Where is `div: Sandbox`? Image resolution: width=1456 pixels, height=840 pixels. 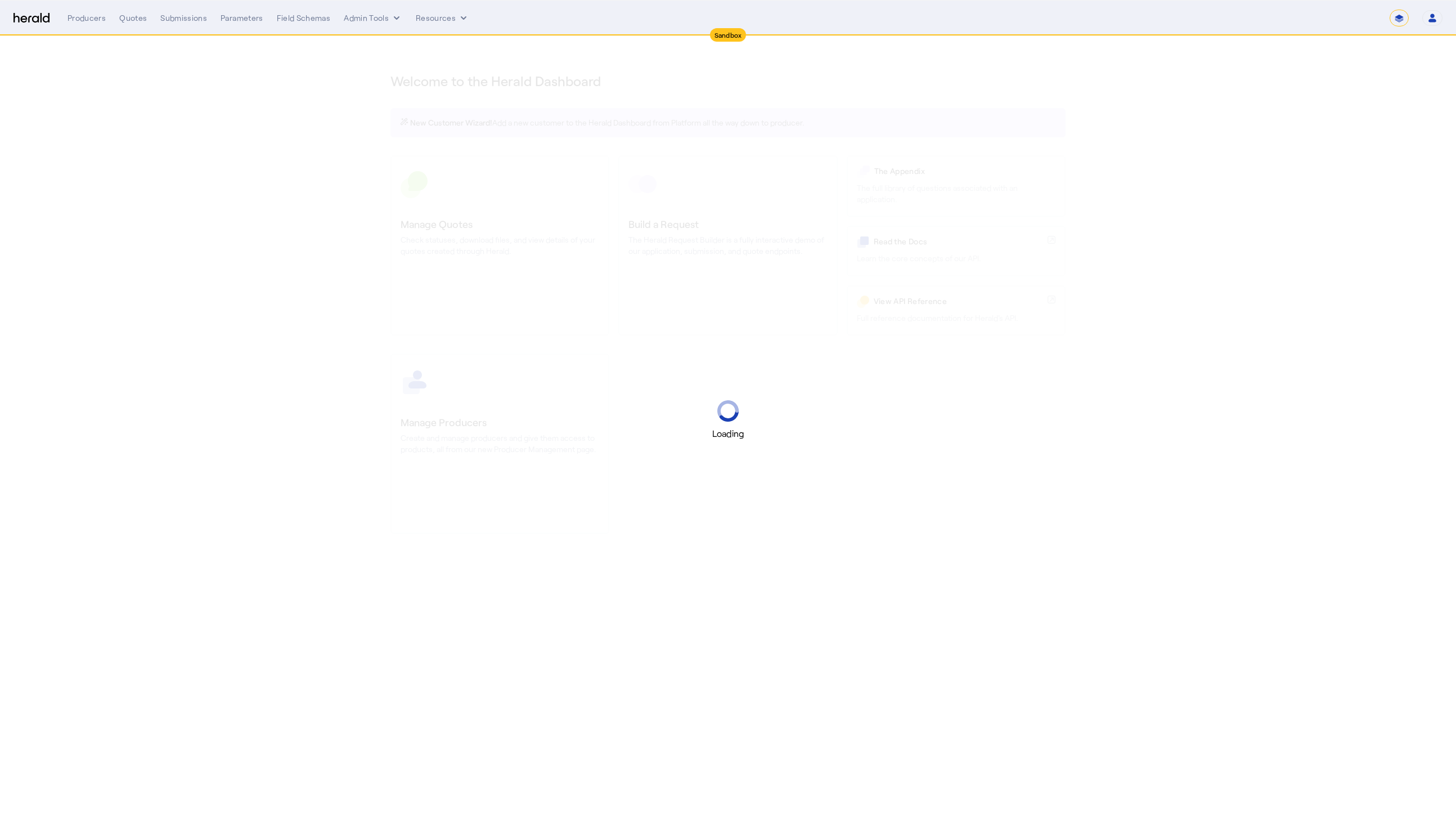
div: Sandbox is located at coordinates (728, 35).